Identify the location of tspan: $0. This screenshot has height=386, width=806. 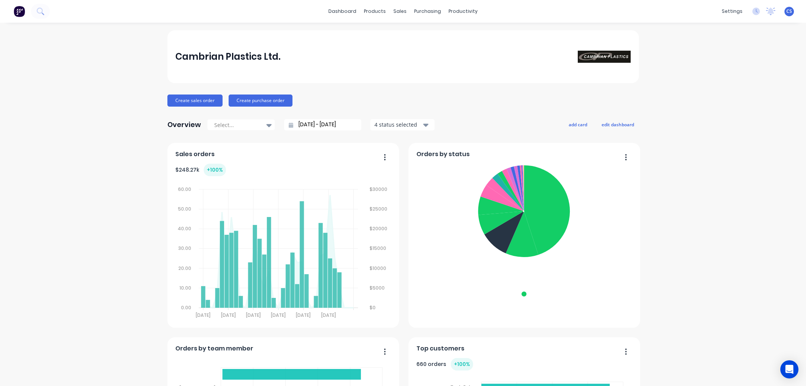
(373, 307).